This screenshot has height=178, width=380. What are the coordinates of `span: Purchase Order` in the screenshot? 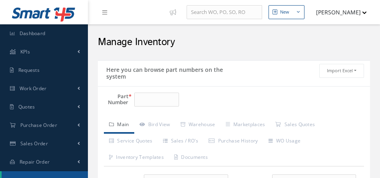 It's located at (39, 125).